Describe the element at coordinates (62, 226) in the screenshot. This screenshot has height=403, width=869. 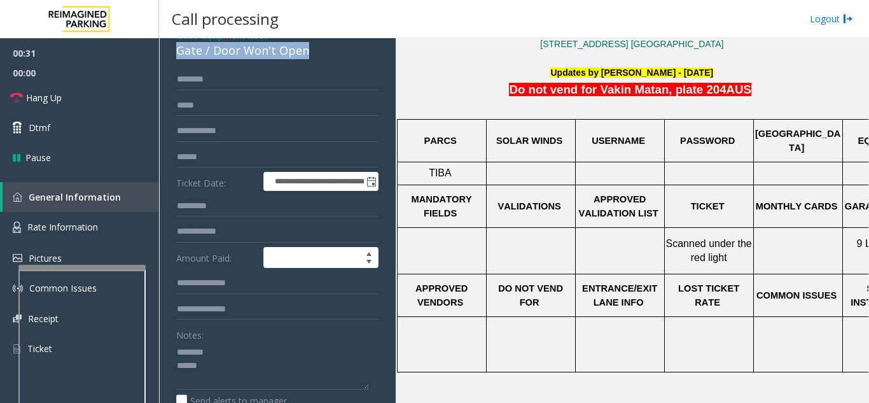
I see `span: Rate Information` at that location.